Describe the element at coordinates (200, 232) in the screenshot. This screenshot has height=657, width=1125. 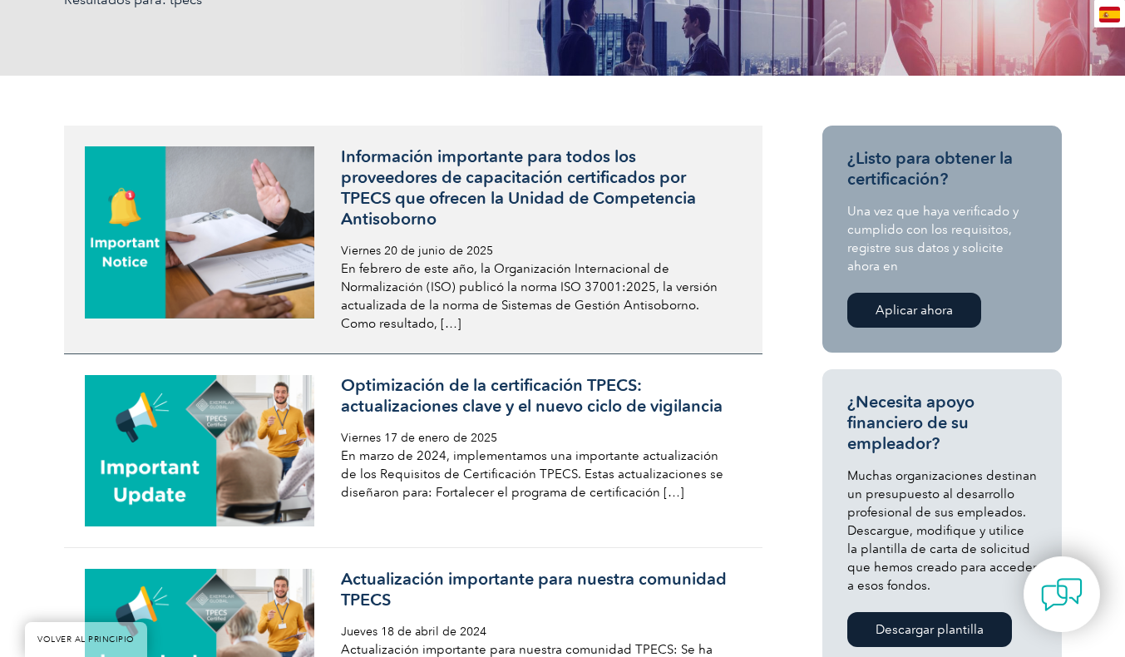
I see `img: Important-Notice-300x225.png` at that location.